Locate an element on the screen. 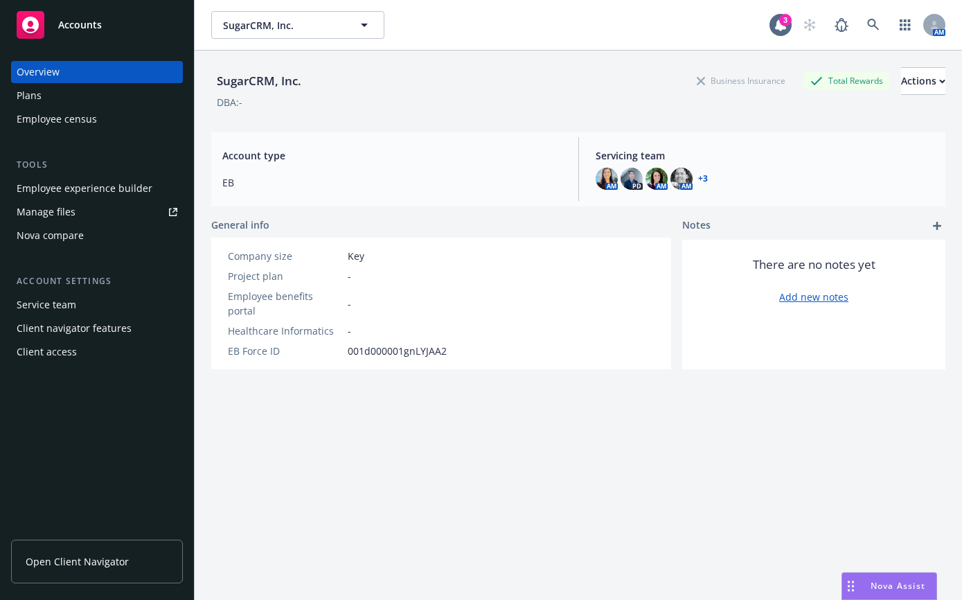 Image resolution: width=962 pixels, height=600 pixels. a: Start snowing is located at coordinates (810, 25).